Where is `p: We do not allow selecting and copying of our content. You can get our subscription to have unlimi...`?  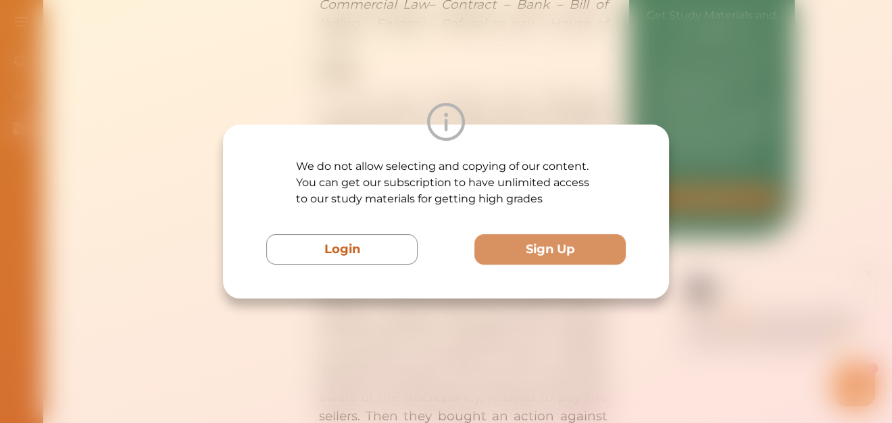
p: We do not allow selecting and copying of our content. You can get our subscription to have unlimi... is located at coordinates (446, 183).